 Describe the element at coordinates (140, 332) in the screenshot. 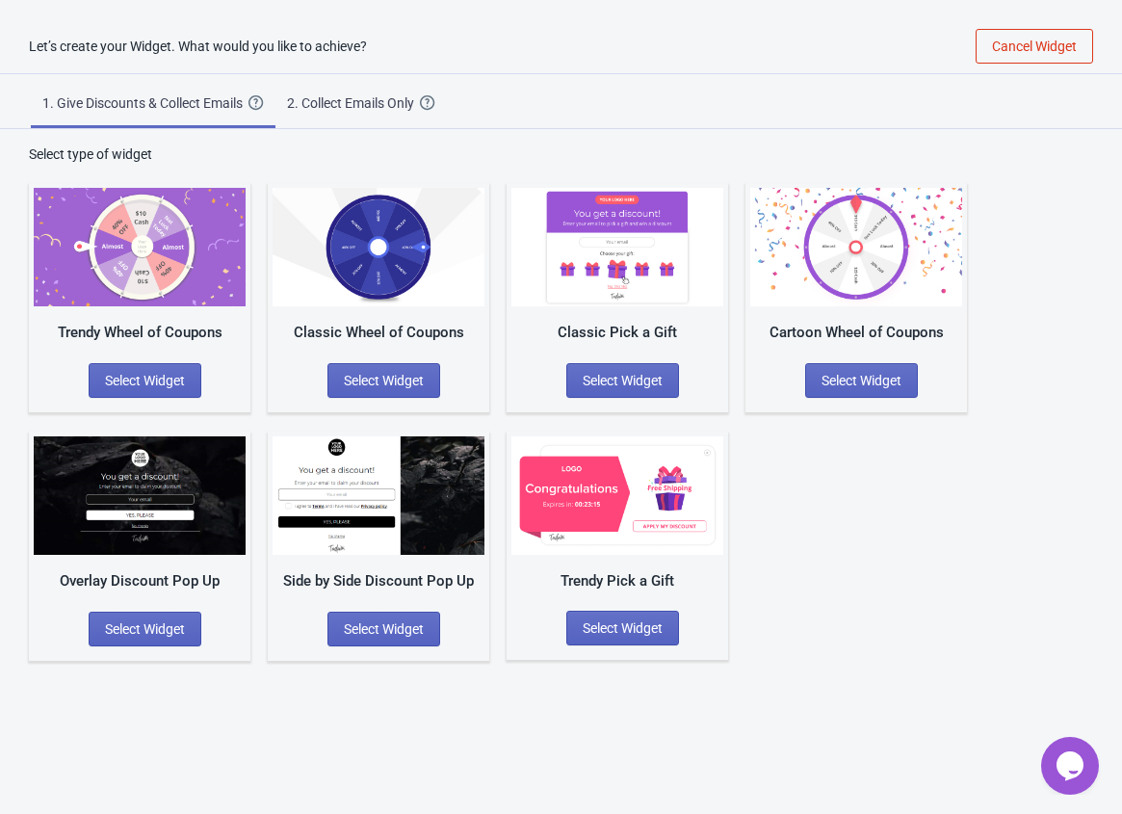

I see `div: Trendy Wheel of Coupons` at that location.